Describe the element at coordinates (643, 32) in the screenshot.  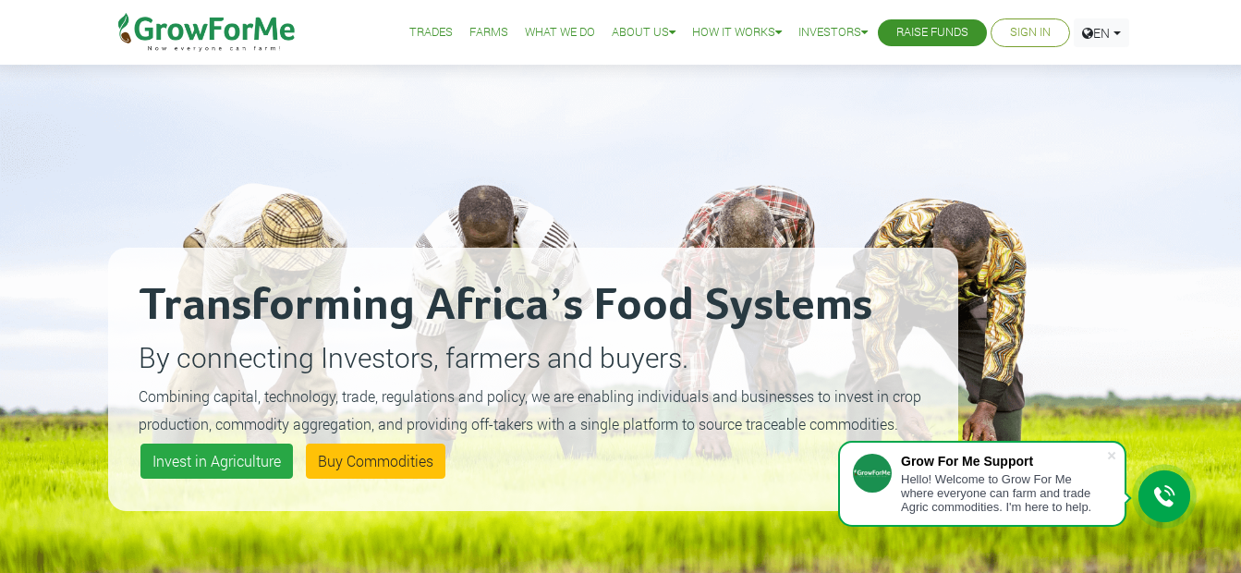
I see `a: About Us` at that location.